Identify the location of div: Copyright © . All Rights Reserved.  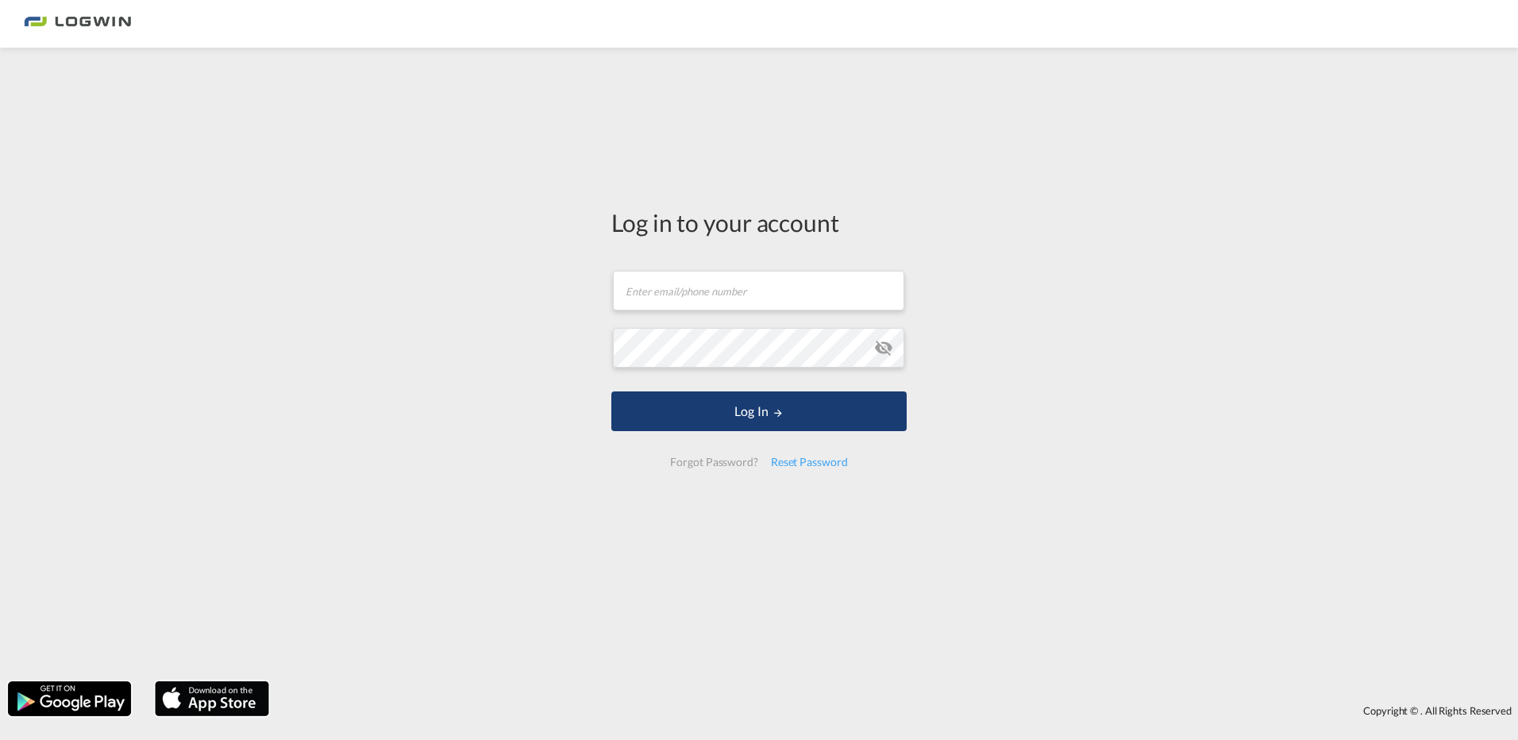
(897, 711).